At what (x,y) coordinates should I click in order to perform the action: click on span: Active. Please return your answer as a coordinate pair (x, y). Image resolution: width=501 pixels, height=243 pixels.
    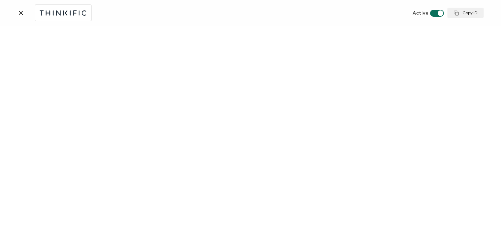
    Looking at the image, I should click on (420, 13).